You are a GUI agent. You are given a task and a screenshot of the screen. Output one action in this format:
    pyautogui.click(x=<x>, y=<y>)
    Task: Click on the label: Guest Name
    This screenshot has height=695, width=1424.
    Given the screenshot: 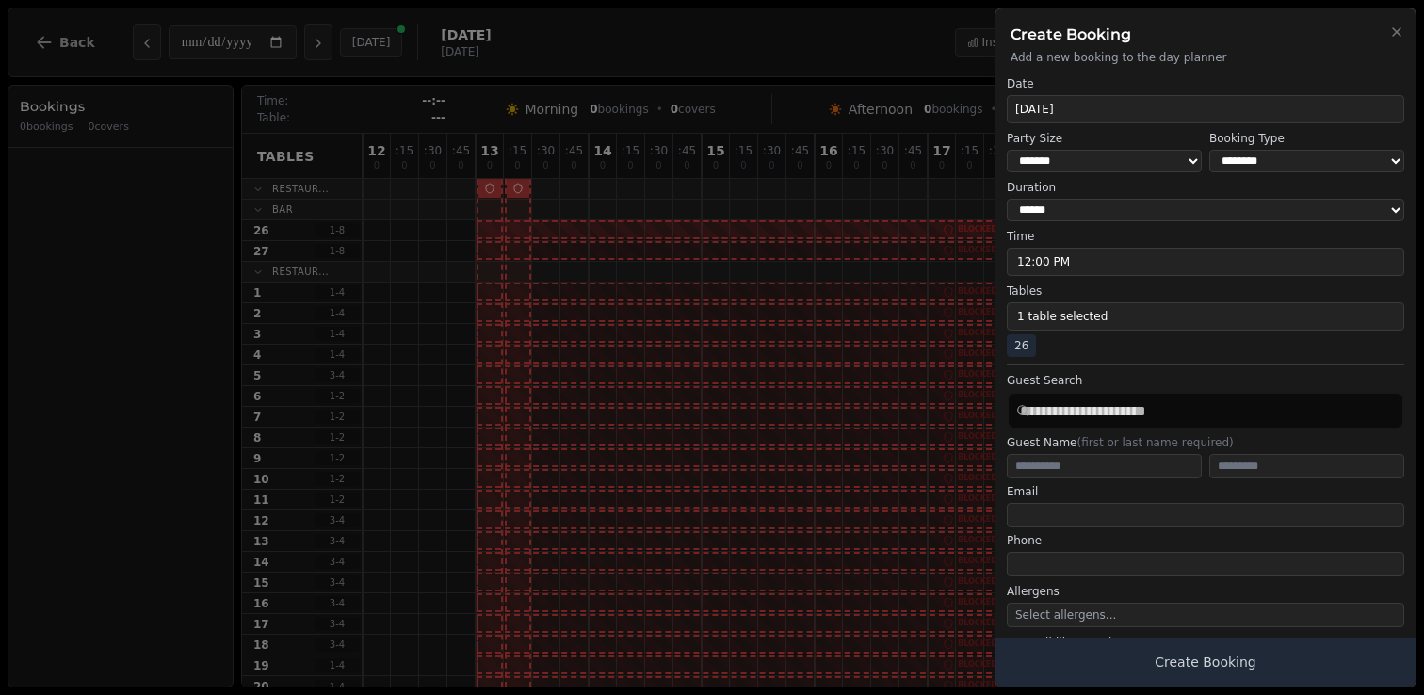 What is the action you would take?
    pyautogui.click(x=1205, y=443)
    